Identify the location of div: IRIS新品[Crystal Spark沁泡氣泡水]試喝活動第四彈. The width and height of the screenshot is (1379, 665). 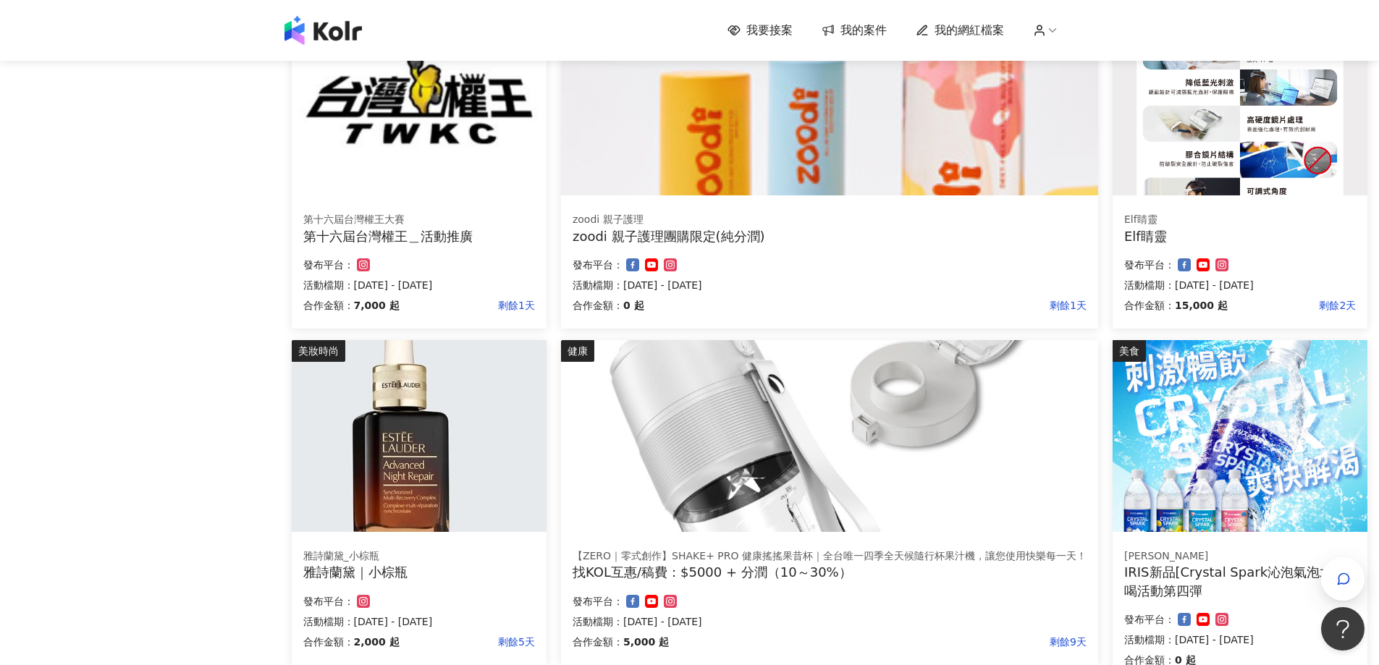
(1240, 581).